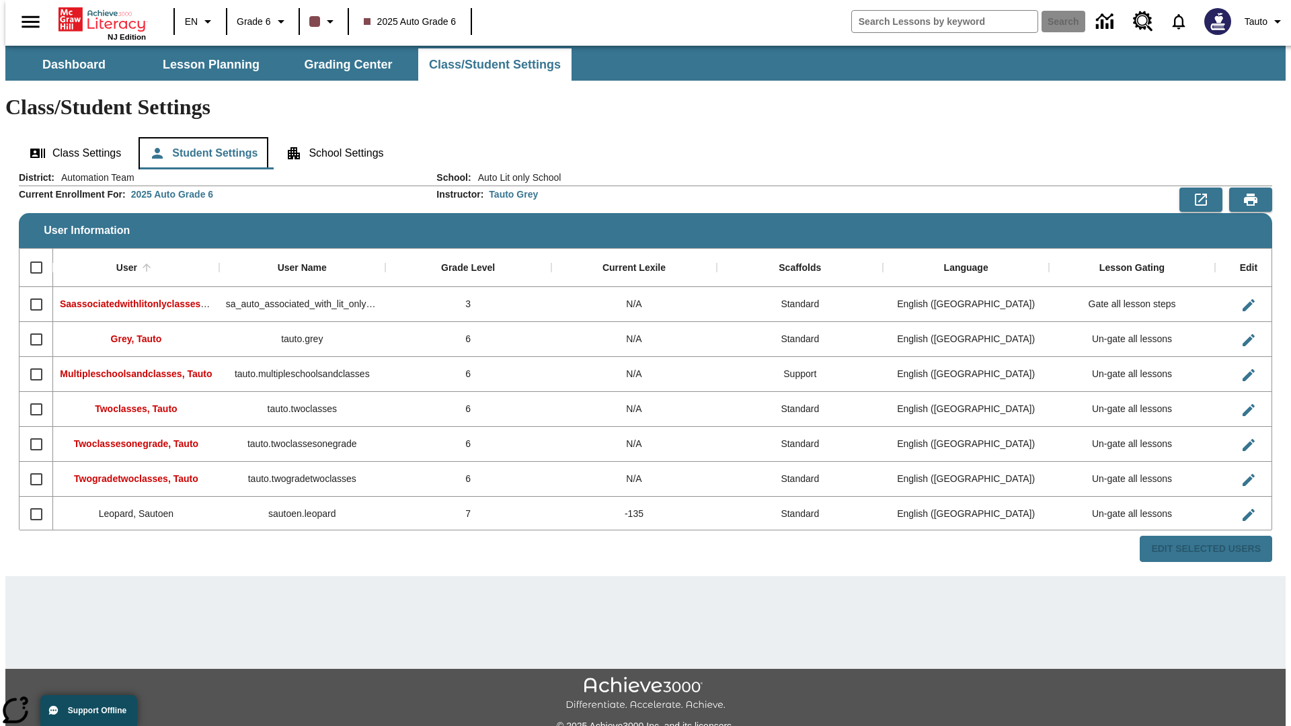  Describe the element at coordinates (1218, 22) in the screenshot. I see `img: Avatar` at that location.